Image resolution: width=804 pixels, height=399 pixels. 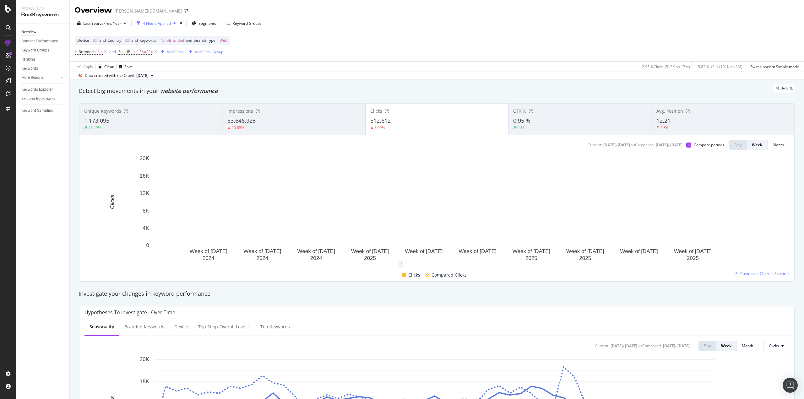 I want to click on button: Last YearvsPrev. Year, so click(x=102, y=23).